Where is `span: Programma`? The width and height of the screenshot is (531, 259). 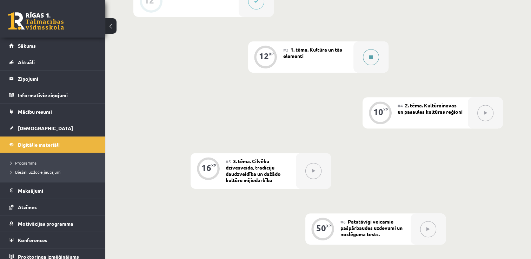
span: Programma is located at coordinates (24, 163).